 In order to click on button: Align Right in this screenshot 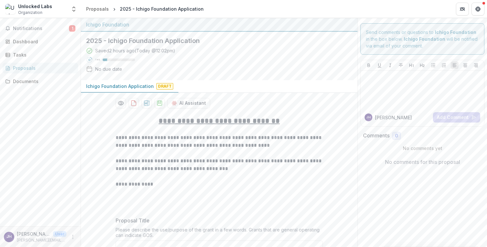, I will do `click(476, 65)`.